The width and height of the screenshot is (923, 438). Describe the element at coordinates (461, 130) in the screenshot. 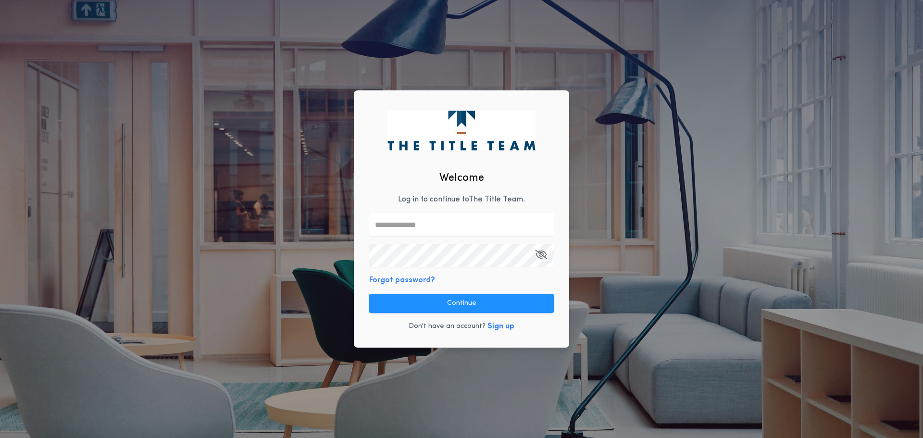

I see `img: logo` at that location.